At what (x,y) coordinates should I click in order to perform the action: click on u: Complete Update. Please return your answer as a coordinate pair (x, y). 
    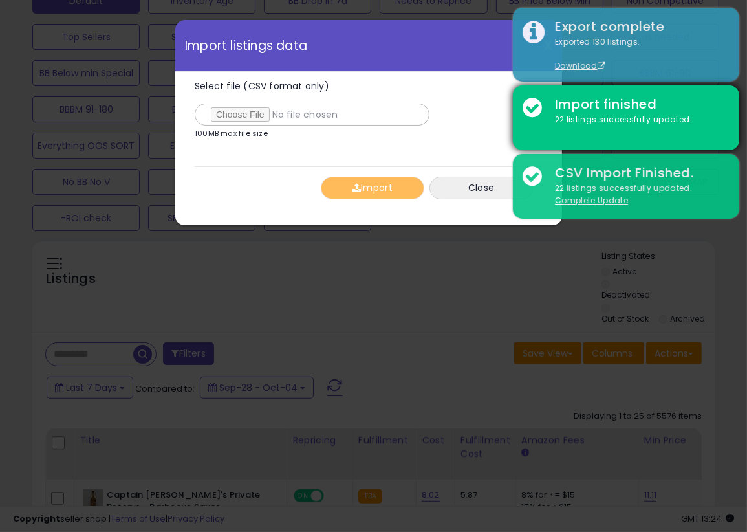
    Looking at the image, I should click on (591, 200).